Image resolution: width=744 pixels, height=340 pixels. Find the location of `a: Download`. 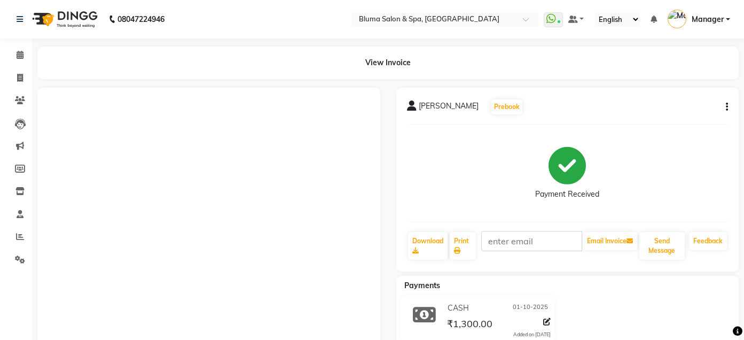

a: Download is located at coordinates (428, 246).